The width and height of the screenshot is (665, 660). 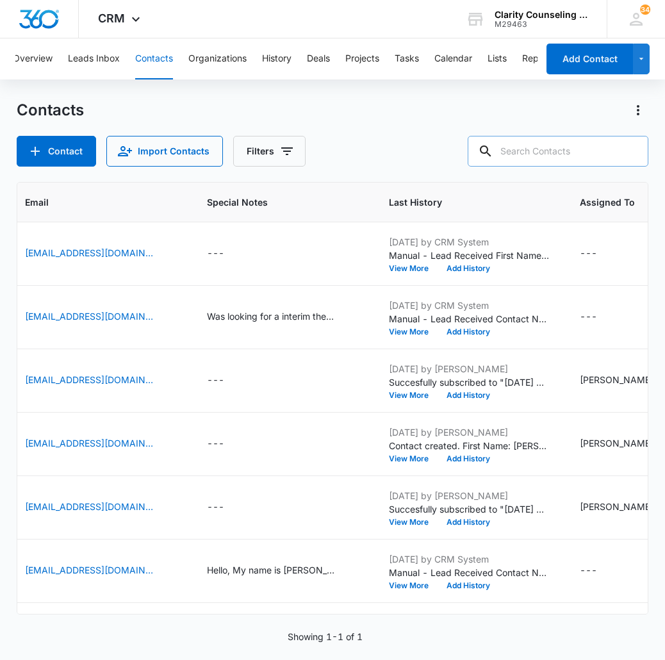 I want to click on span: CRM, so click(x=111, y=18).